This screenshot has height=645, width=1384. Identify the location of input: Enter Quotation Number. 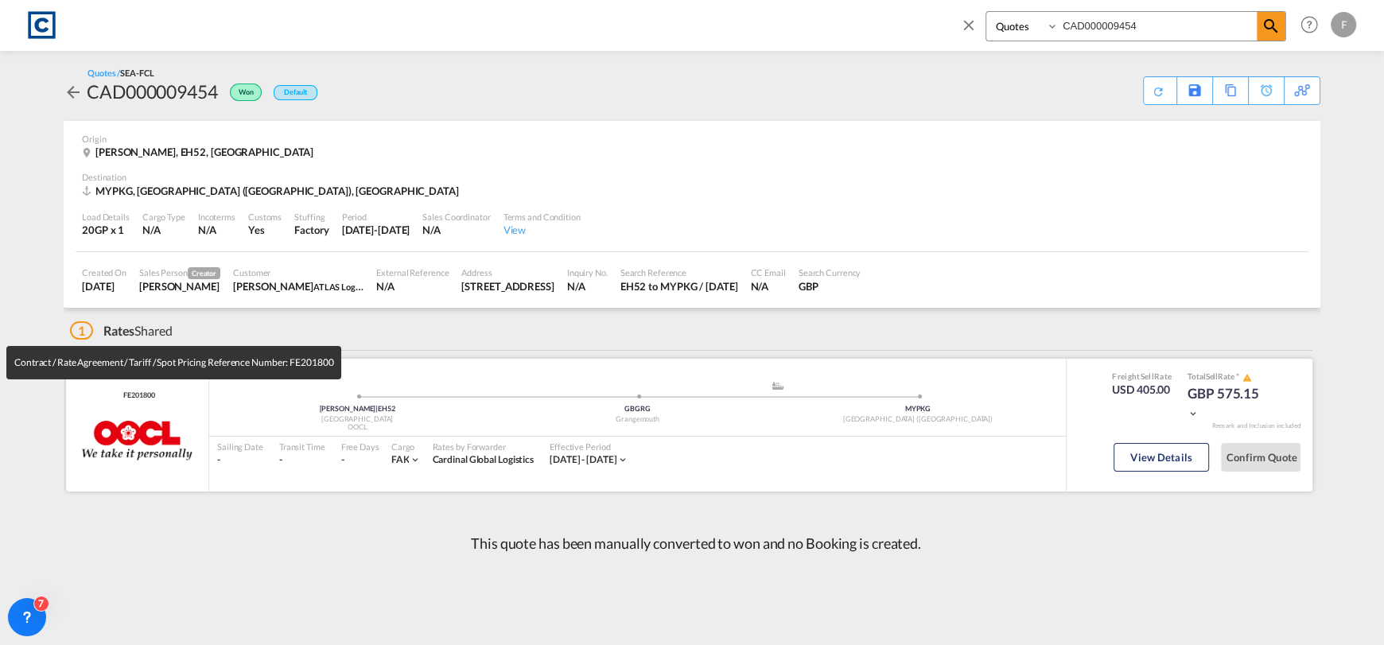
(1158, 25).